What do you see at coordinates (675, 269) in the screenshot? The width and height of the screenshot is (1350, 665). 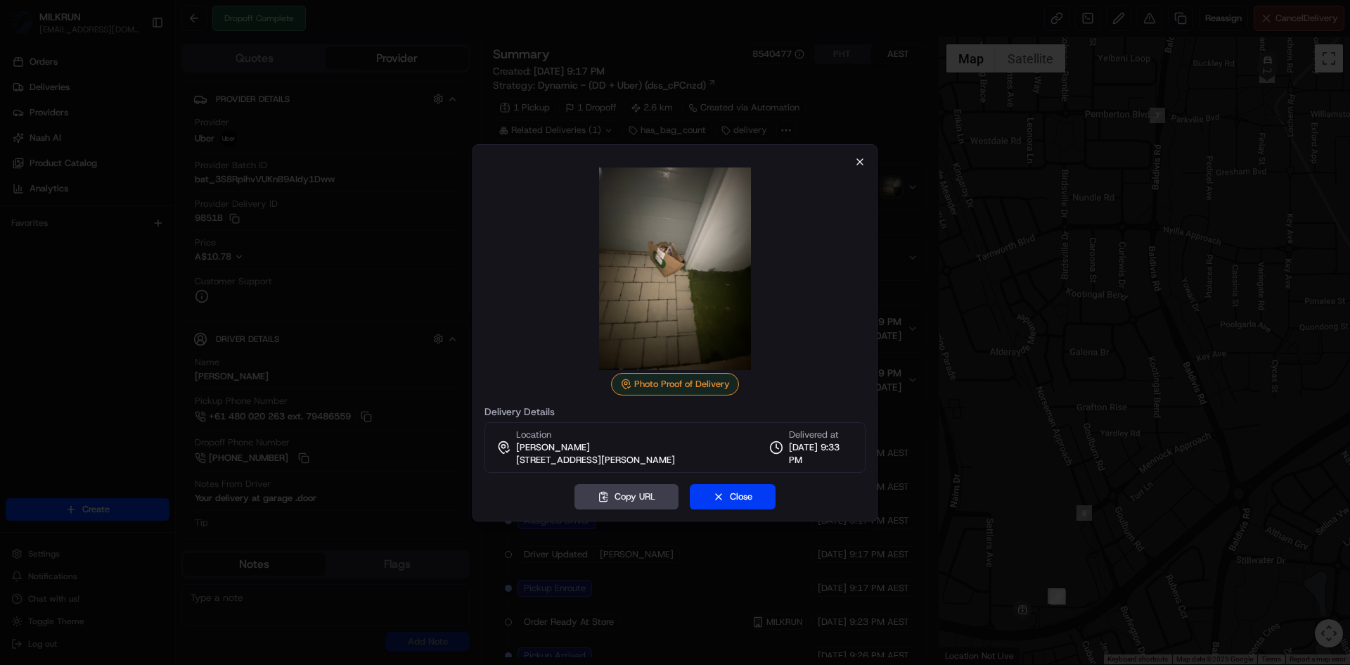 I see `img: photo_proof_of_delivery image` at bounding box center [675, 269].